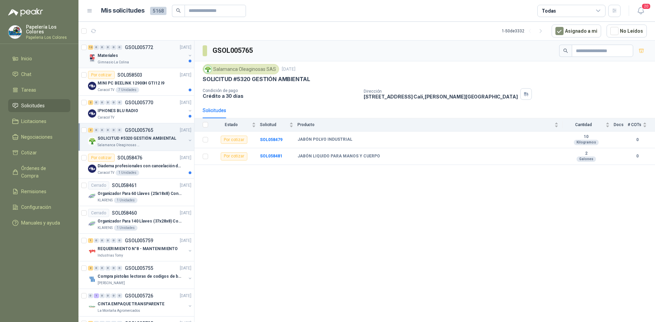 The height and width of the screenshot is (322, 655). Describe the element at coordinates (627, 31) in the screenshot. I see `button: No Leídos` at that location.